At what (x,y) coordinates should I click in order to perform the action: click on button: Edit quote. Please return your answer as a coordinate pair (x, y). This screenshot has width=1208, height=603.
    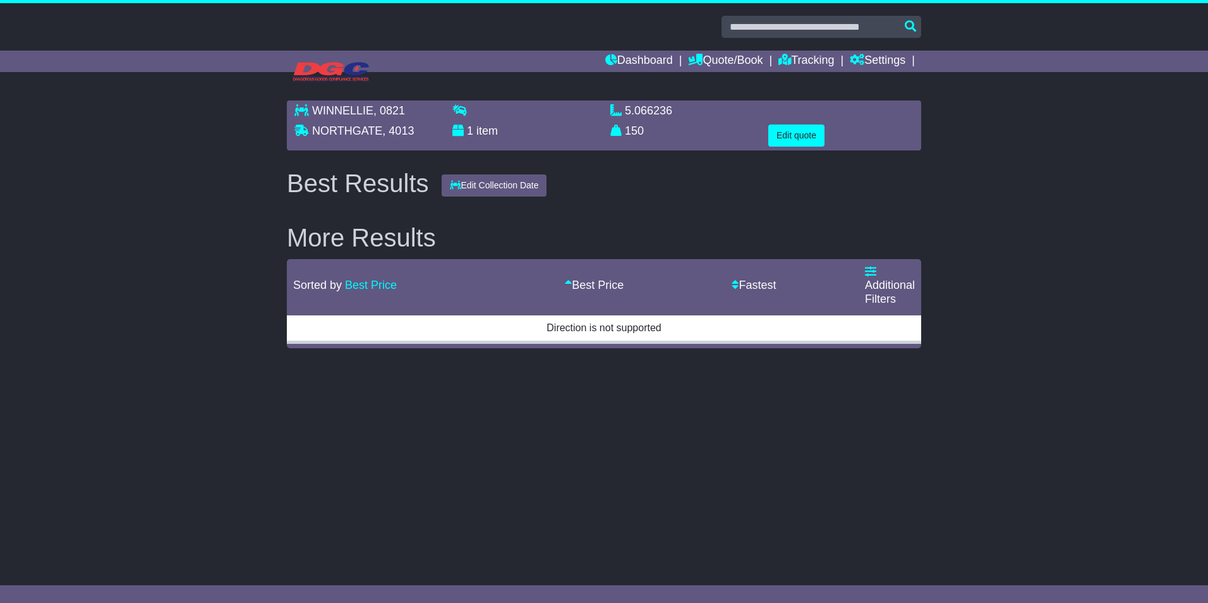
    Looking at the image, I should click on (796, 135).